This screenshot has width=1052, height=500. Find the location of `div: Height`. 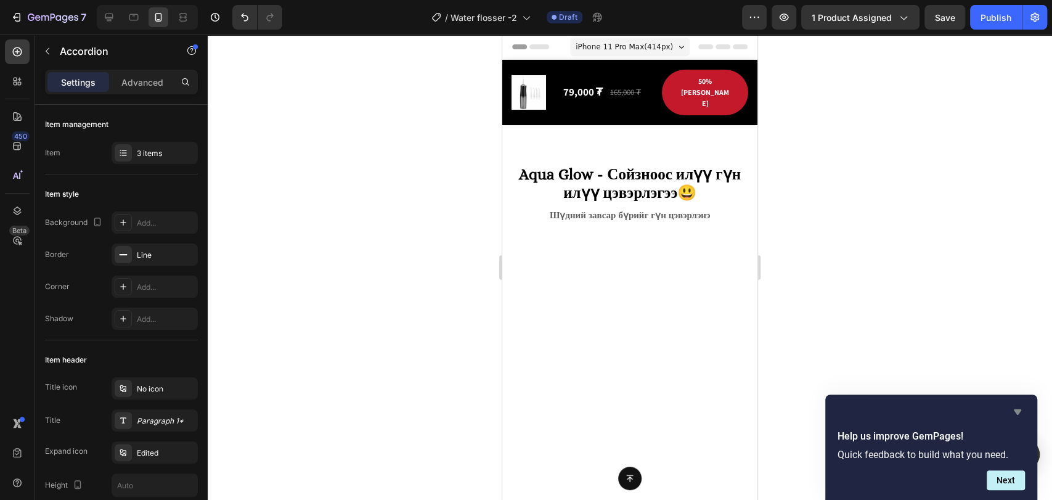

div: Height is located at coordinates (65, 485).